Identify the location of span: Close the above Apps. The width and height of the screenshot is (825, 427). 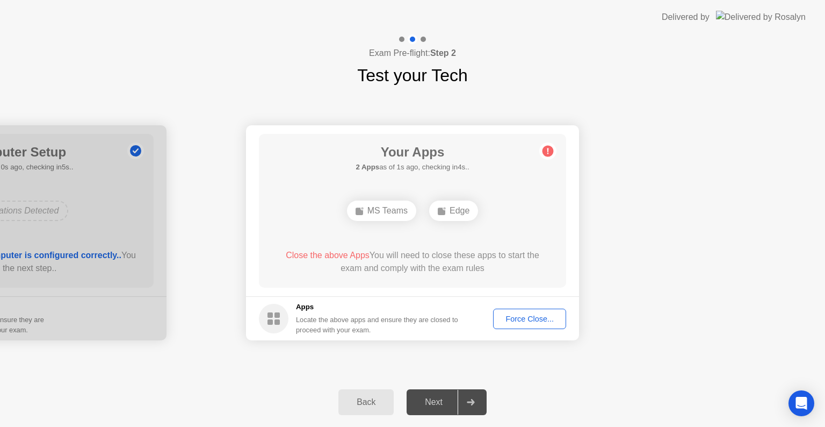
(328, 255).